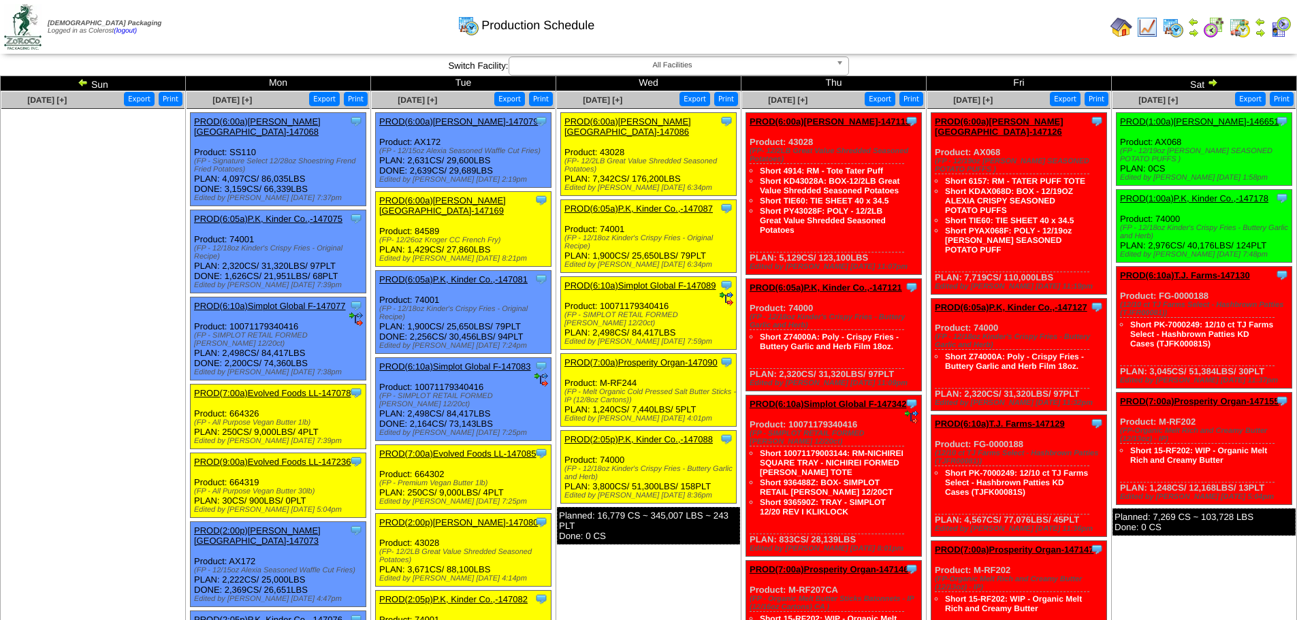 The image size is (1297, 620). I want to click on a: Short PK-7000249: 12/10 ct TJ Farms Select - Hashbrown Patties KD Cases (TJFK00081S), so click(1202, 334).